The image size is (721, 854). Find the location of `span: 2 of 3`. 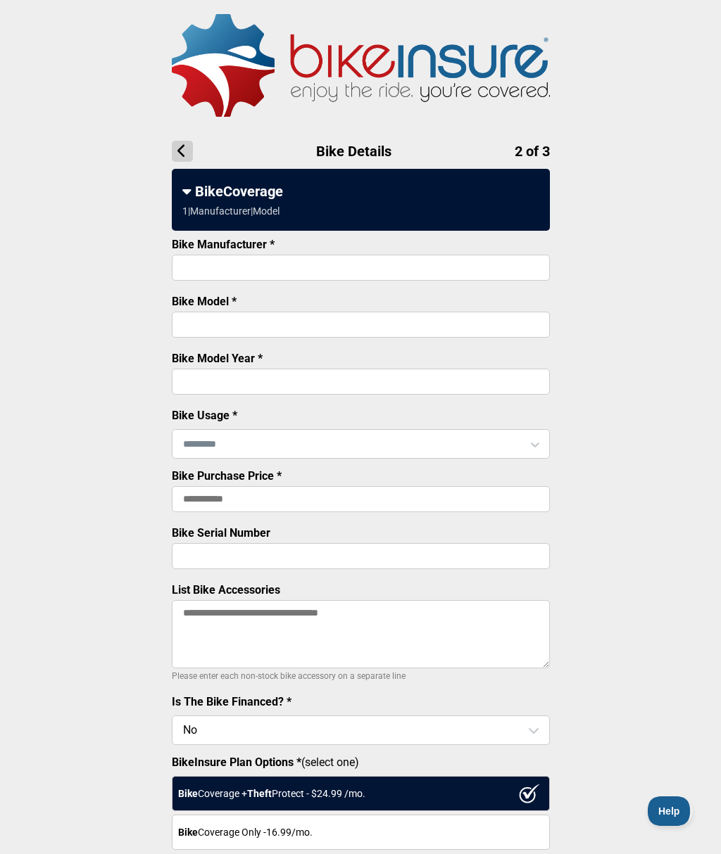

span: 2 of 3 is located at coordinates (532, 151).